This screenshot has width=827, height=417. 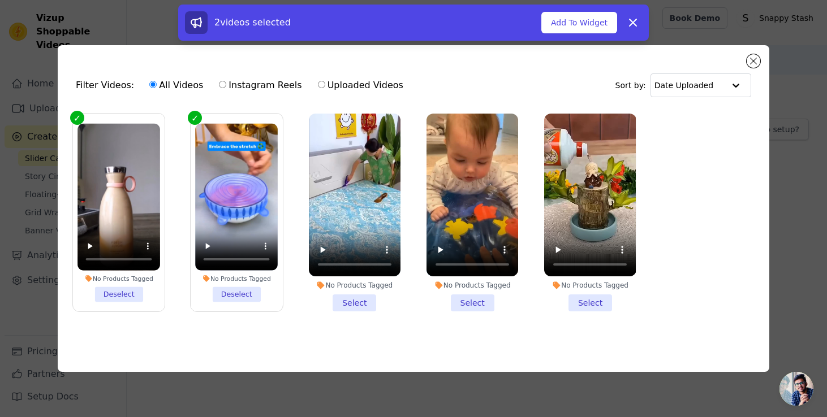 What do you see at coordinates (243, 85) in the screenshot?
I see `div: Filter Videos:` at bounding box center [243, 85].